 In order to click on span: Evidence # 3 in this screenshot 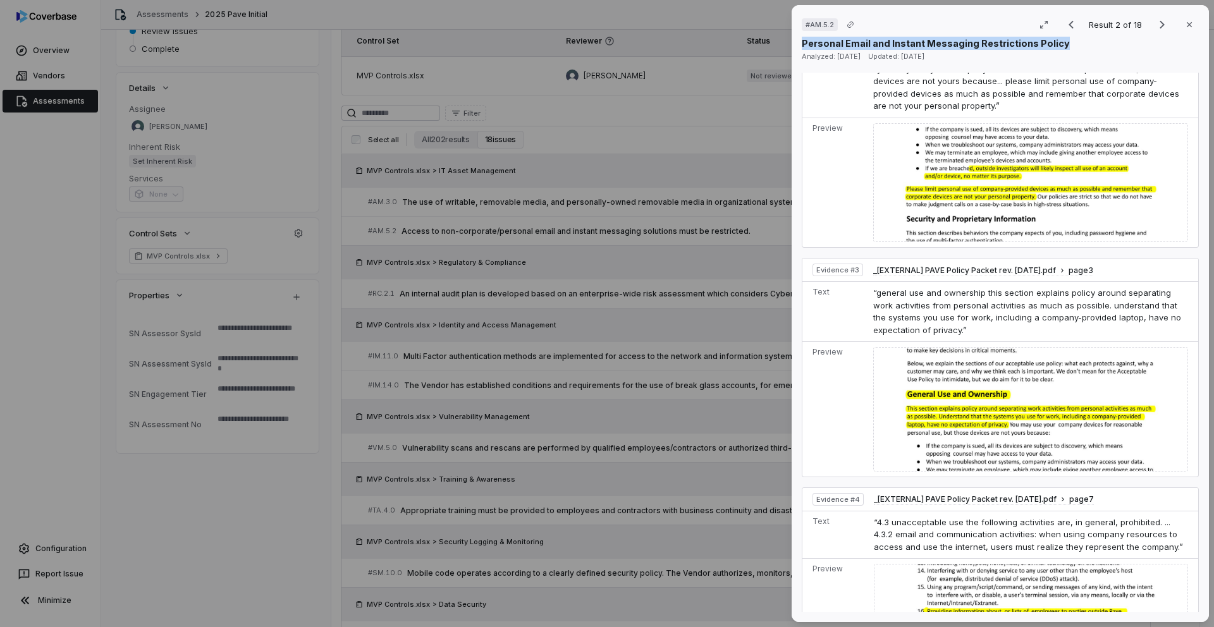, I will do `click(838, 270)`.